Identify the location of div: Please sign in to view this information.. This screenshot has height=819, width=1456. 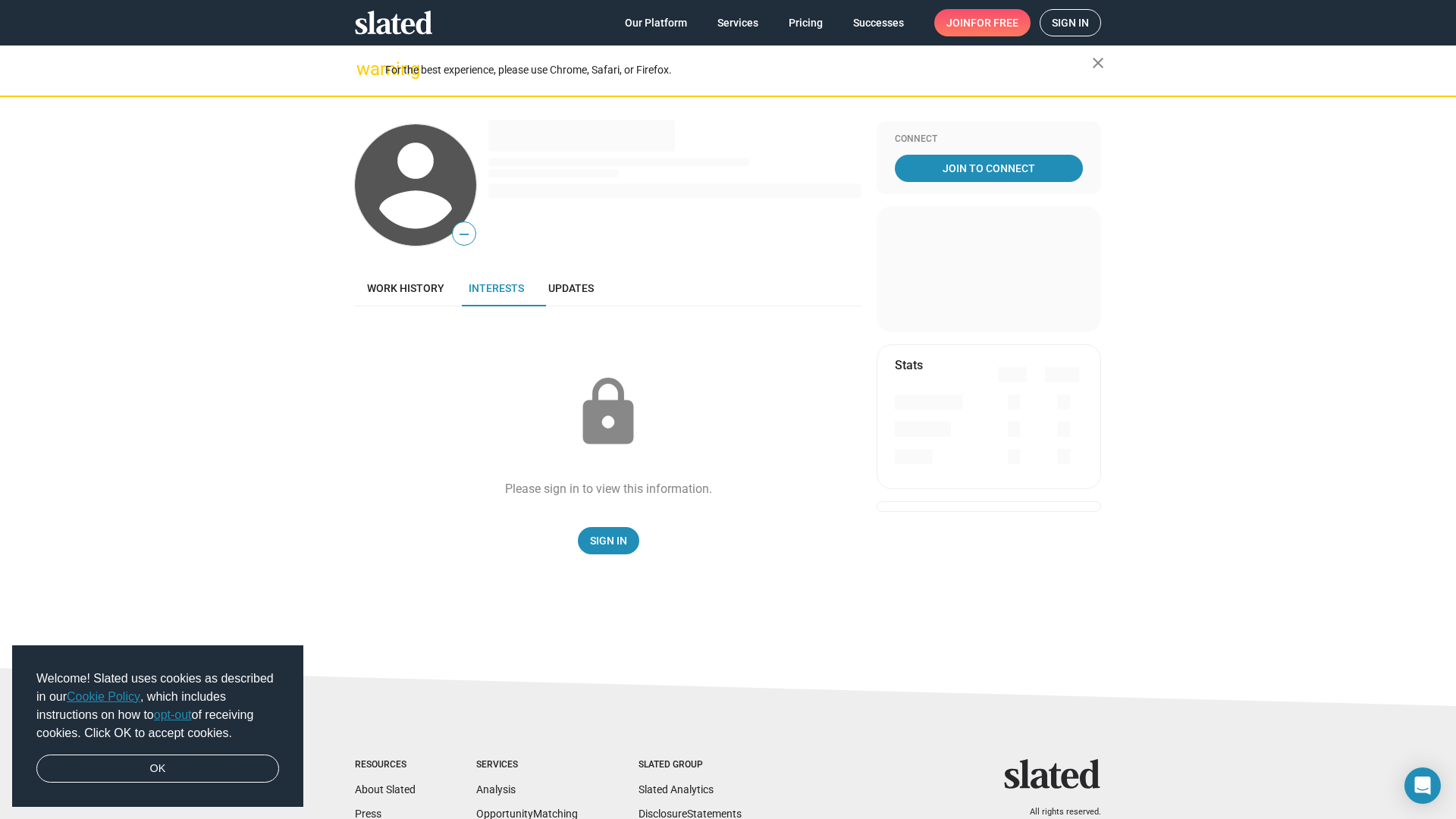
(608, 489).